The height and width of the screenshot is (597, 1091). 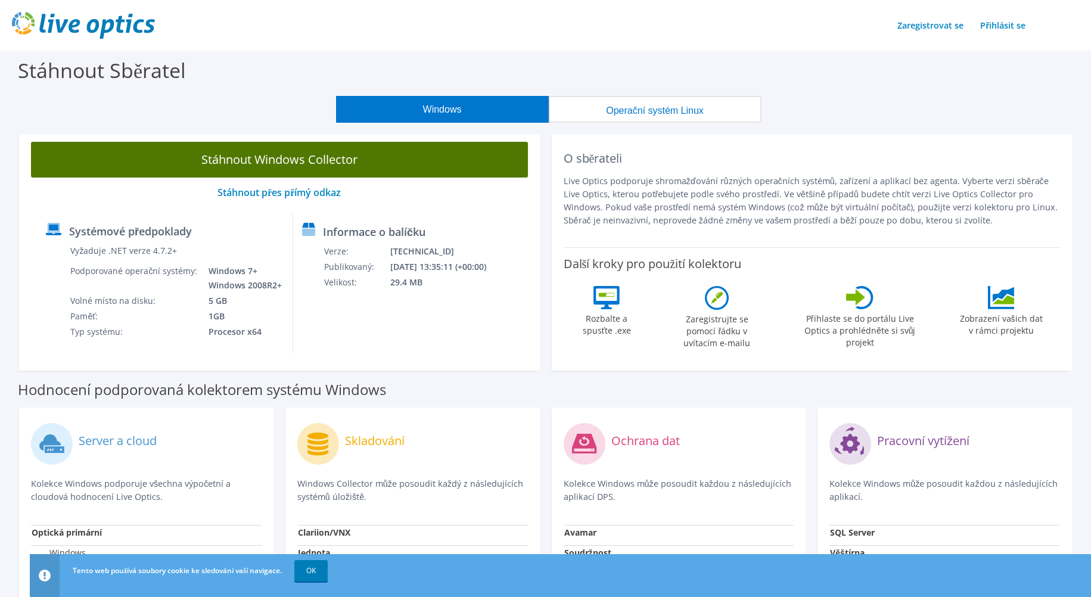 I want to click on label: Vyžaduje .NET verze 4.7.2+, so click(x=123, y=251).